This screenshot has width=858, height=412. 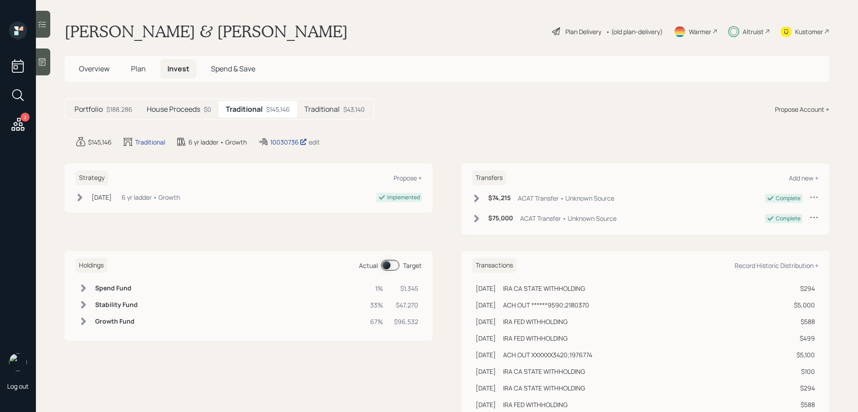 I want to click on div: • (old plan-delivery), so click(x=634, y=31).